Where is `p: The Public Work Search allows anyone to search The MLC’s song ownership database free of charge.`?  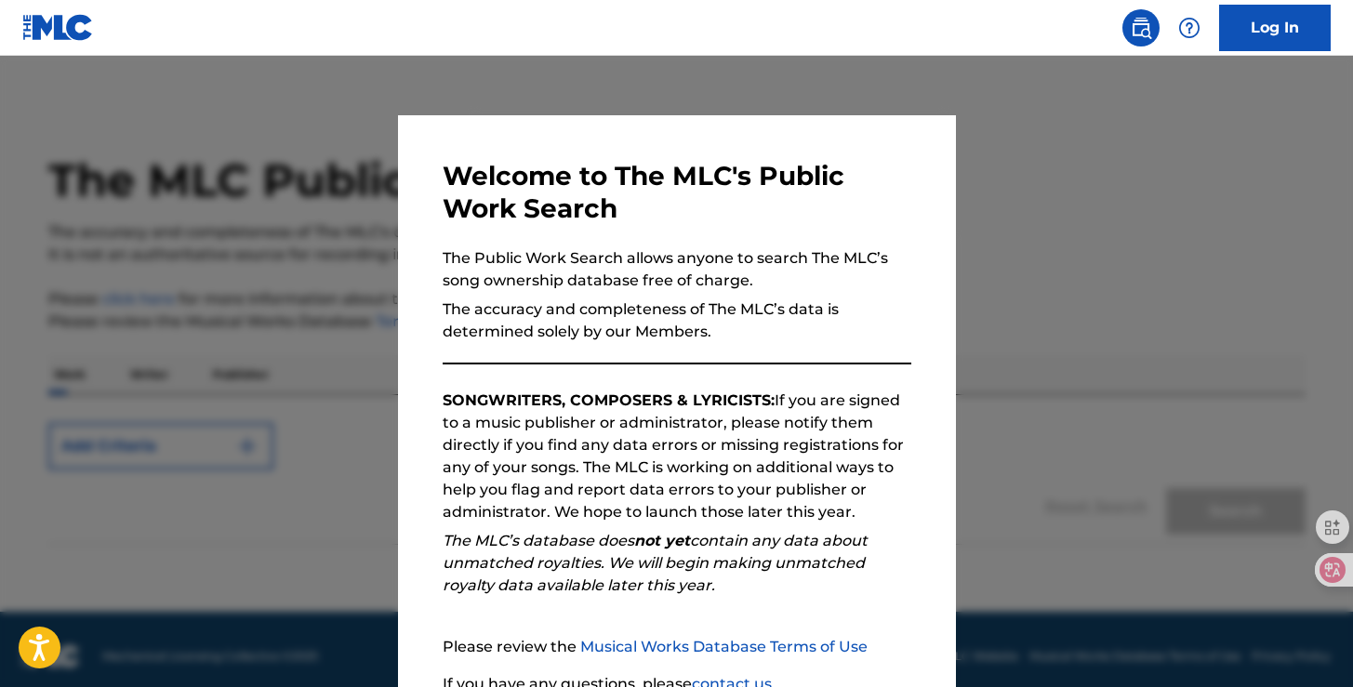
p: The Public Work Search allows anyone to search The MLC’s song ownership database free of charge. is located at coordinates (677, 270).